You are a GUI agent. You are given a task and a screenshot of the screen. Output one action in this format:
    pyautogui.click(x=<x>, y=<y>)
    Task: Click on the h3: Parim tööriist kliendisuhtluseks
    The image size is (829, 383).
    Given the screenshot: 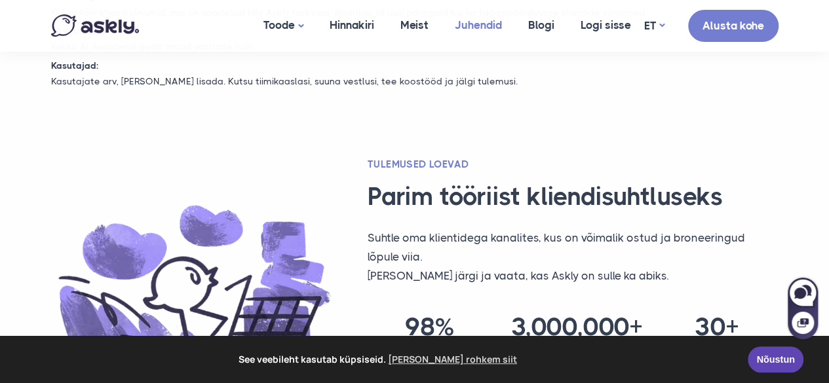 What is the action you would take?
    pyautogui.click(x=573, y=197)
    